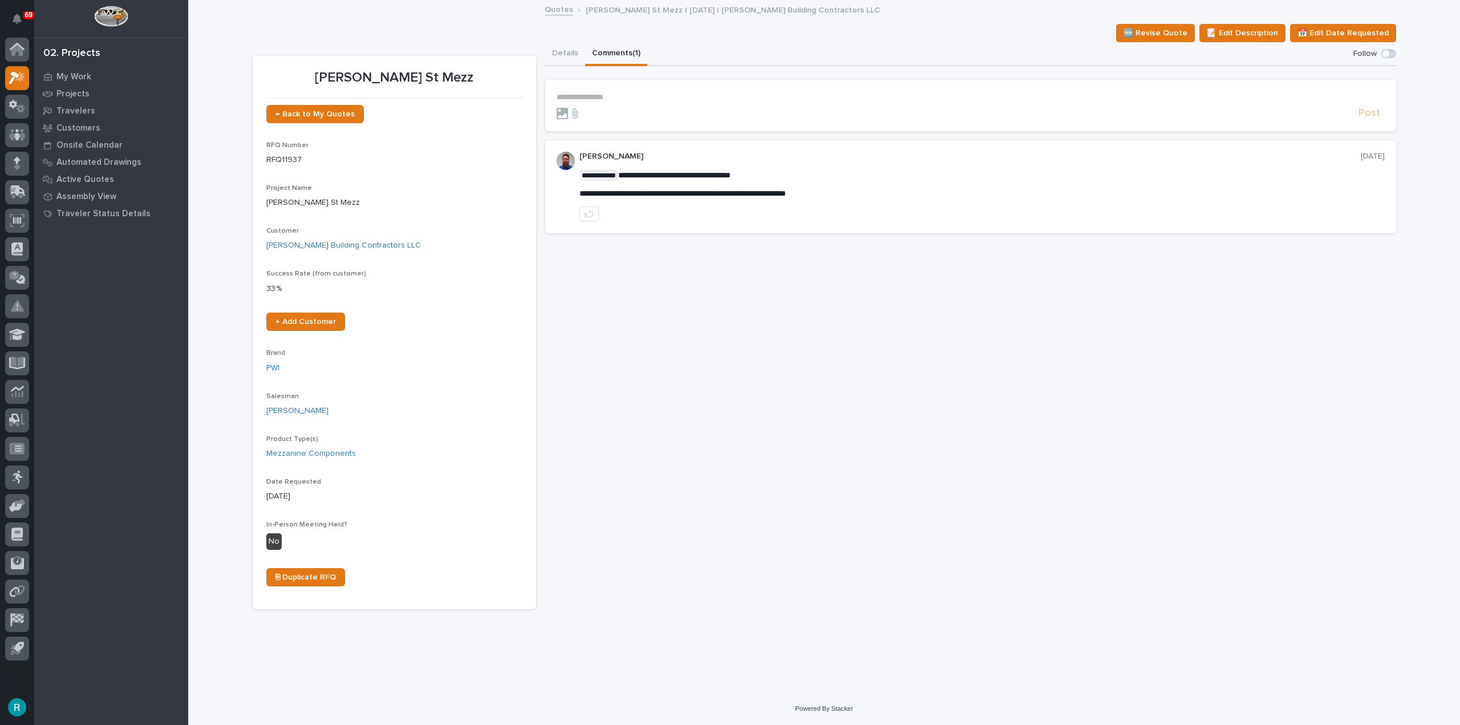 The width and height of the screenshot is (1460, 725). I want to click on a: ← Back to My Quotes, so click(315, 114).